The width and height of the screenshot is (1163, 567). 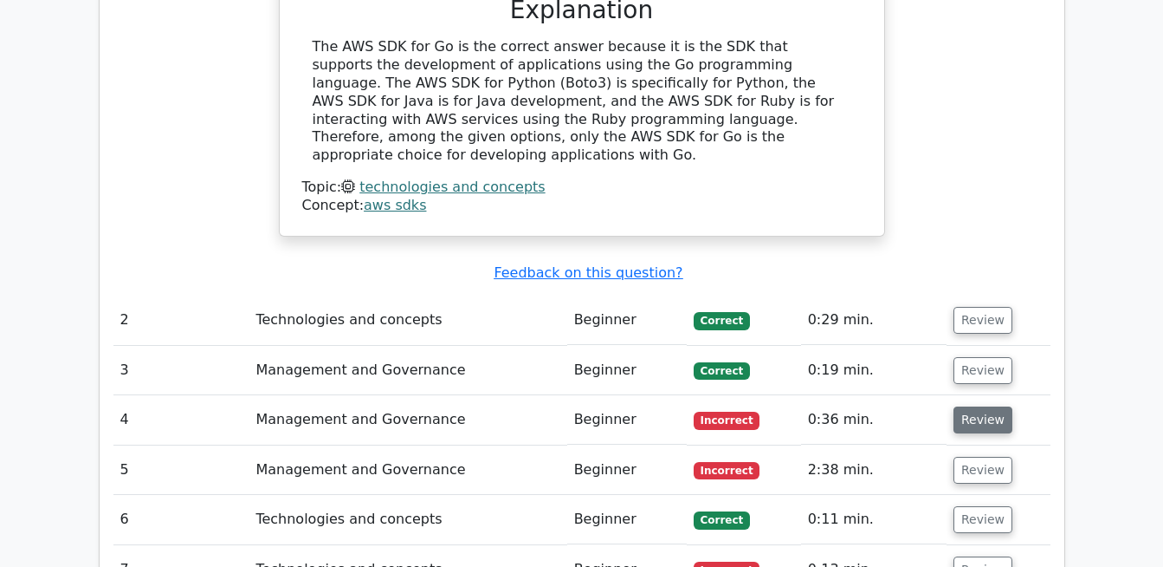 What do you see at coordinates (452, 186) in the screenshot?
I see `a: technologies and concepts` at bounding box center [452, 186].